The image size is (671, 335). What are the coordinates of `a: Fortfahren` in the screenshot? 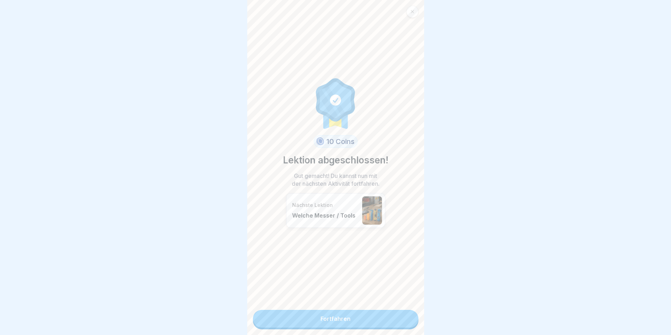 It's located at (336, 319).